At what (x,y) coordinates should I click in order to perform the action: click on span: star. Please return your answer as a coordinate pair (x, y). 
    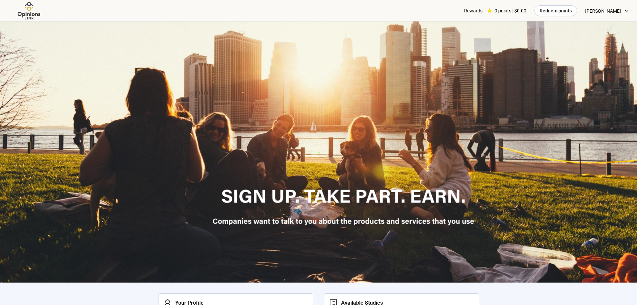
    Looking at the image, I should click on (490, 11).